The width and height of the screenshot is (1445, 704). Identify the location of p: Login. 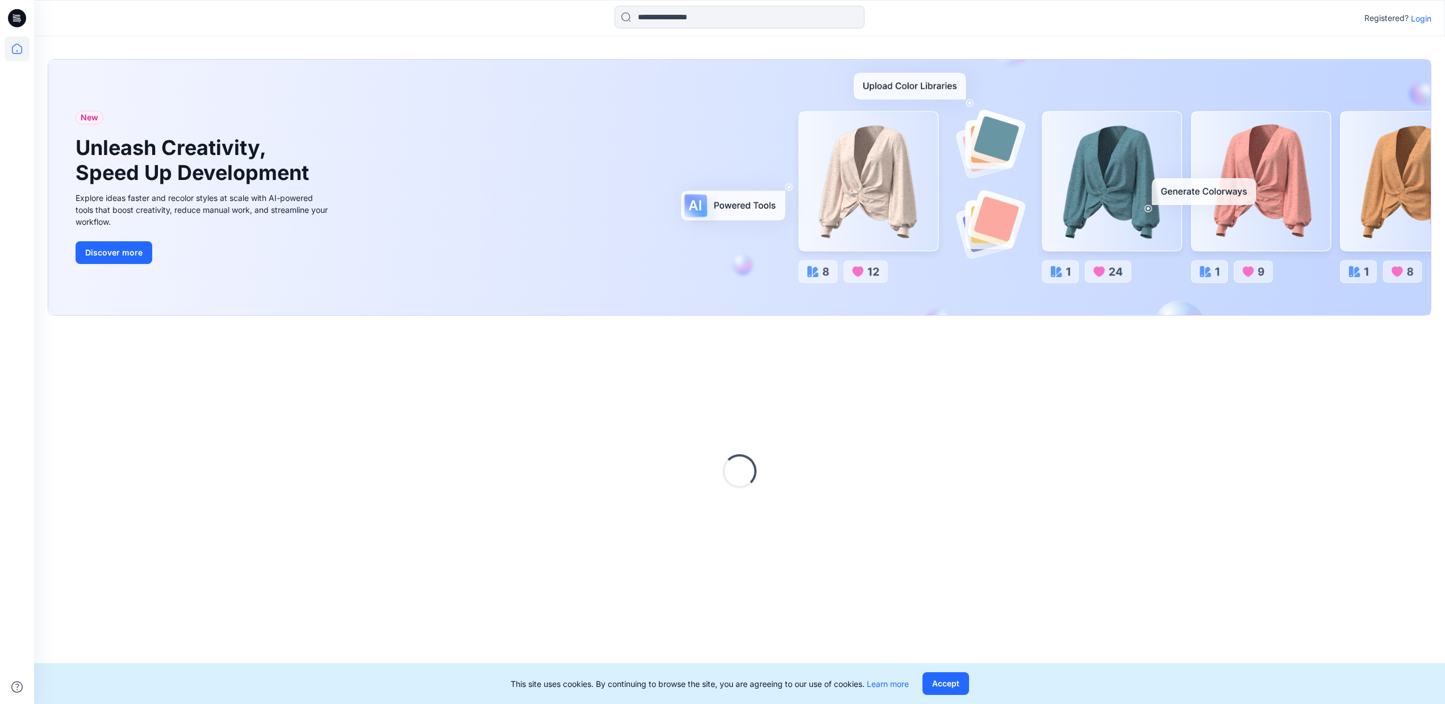
(1421, 18).